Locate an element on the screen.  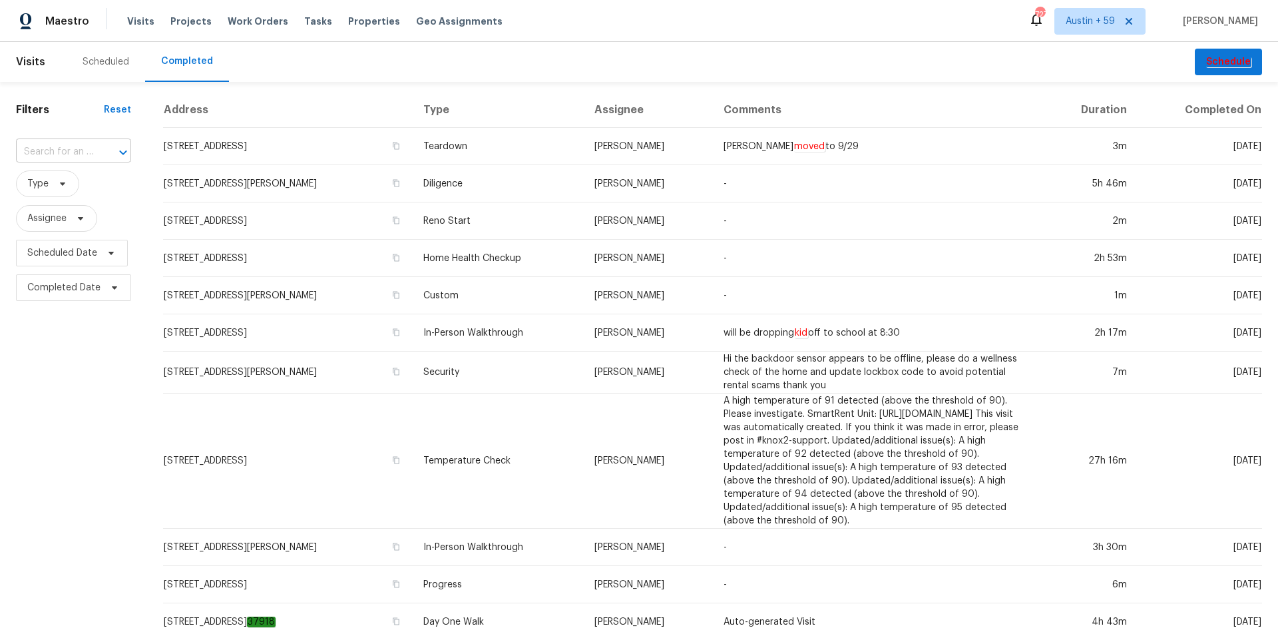
td: 6m is located at coordinates (1090, 585).